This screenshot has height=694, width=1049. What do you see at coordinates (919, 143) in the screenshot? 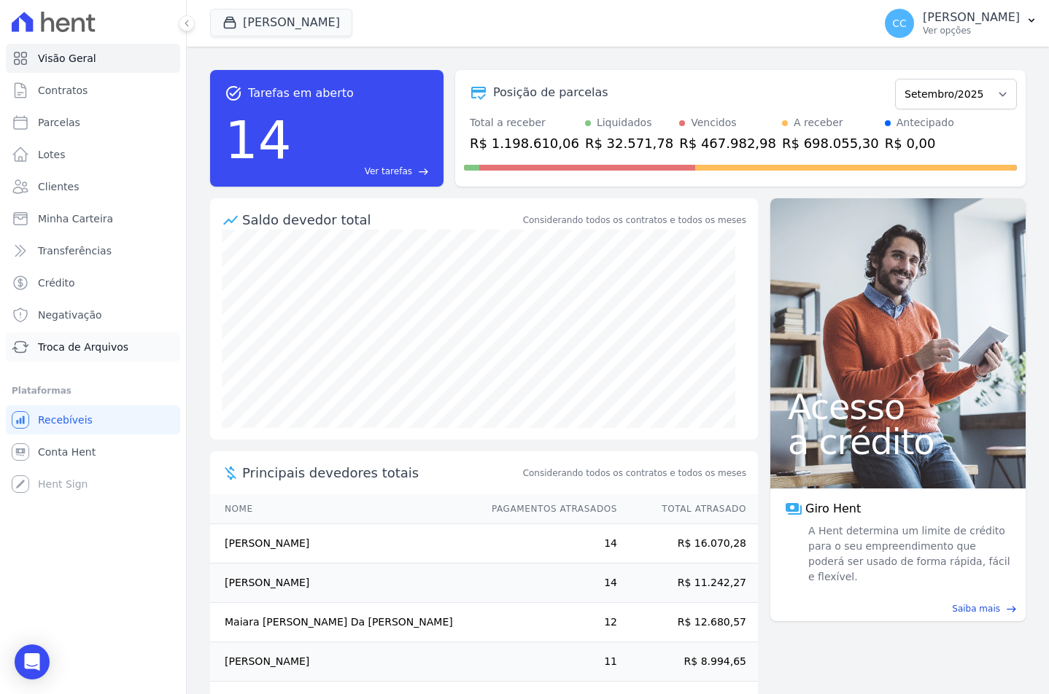
I see `div: R$ 0,00` at bounding box center [919, 143].